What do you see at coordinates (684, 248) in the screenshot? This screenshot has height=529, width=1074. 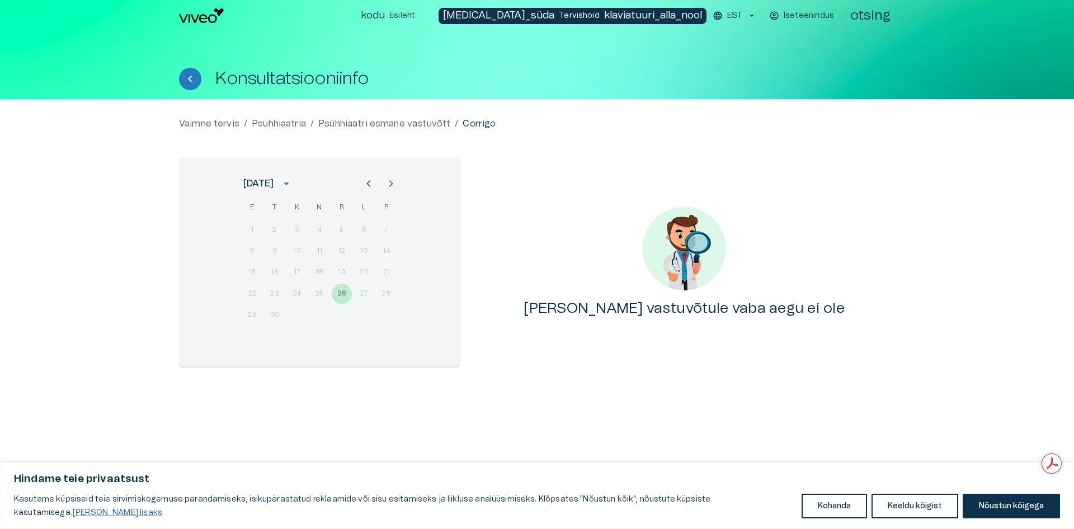 I see `img: Sisu puudub` at bounding box center [684, 248].